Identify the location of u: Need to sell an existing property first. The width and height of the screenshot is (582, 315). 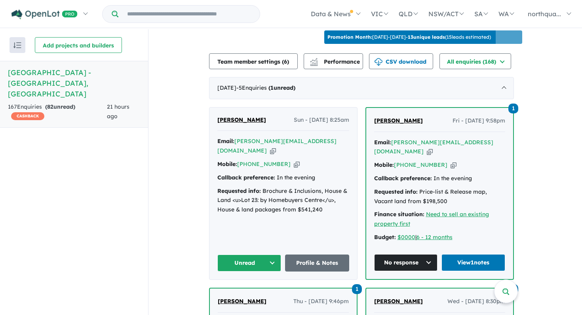
(431, 219).